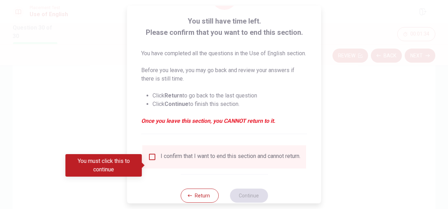  Describe the element at coordinates (173, 96) in the screenshot. I see `strong: Return` at that location.